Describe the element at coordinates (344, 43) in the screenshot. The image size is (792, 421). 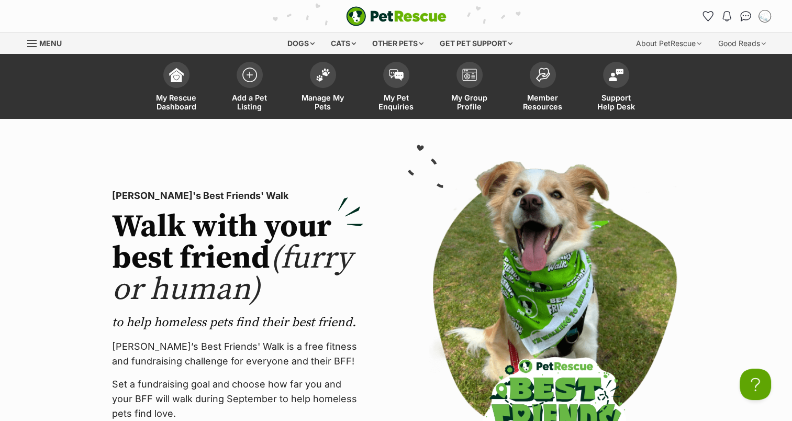
I see `div: Cats` at that location.